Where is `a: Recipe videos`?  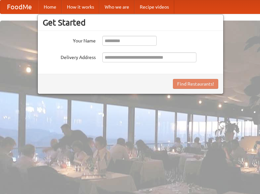
a: Recipe videos is located at coordinates (155, 7).